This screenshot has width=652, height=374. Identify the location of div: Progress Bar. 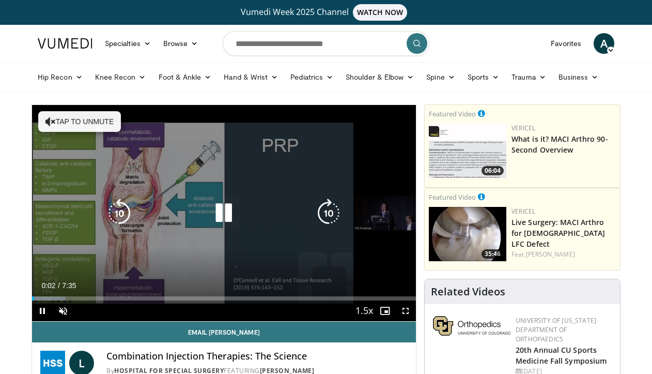
(224, 298).